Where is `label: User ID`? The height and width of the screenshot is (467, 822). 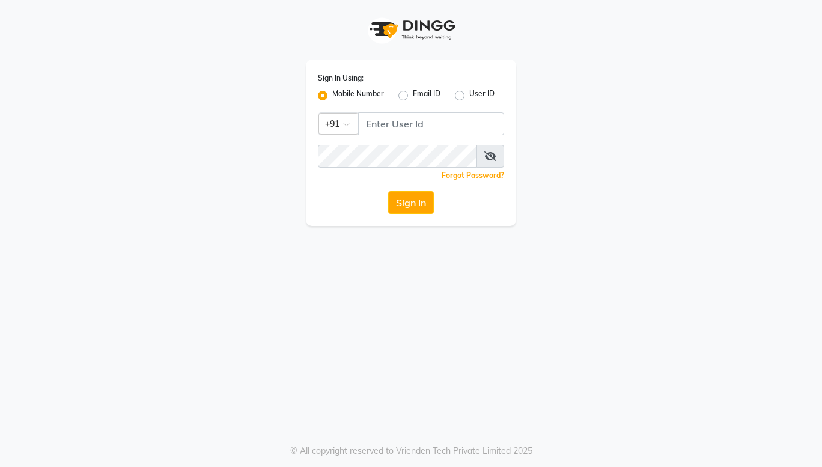
label: User ID is located at coordinates (482, 96).